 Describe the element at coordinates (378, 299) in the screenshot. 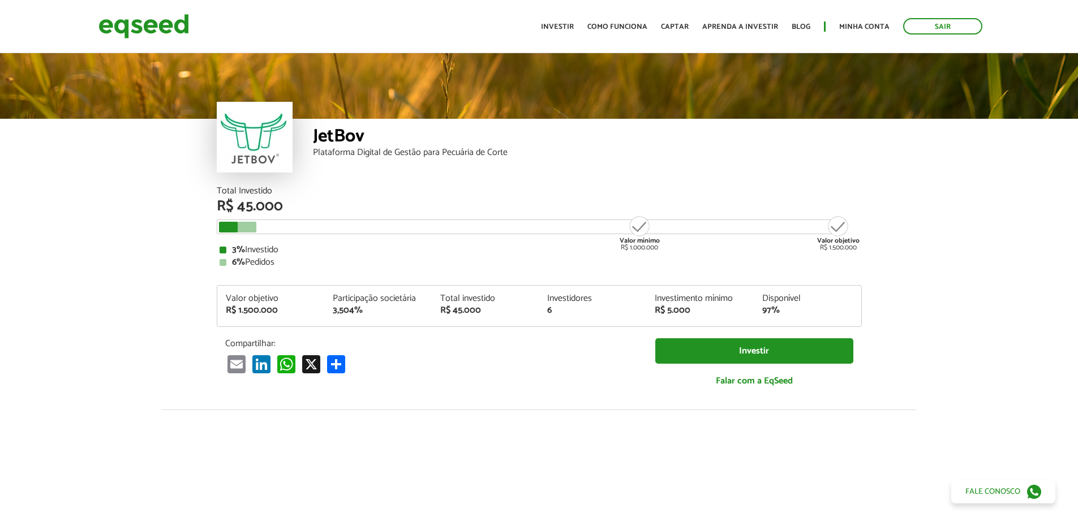

I see `div: Participação societária` at that location.